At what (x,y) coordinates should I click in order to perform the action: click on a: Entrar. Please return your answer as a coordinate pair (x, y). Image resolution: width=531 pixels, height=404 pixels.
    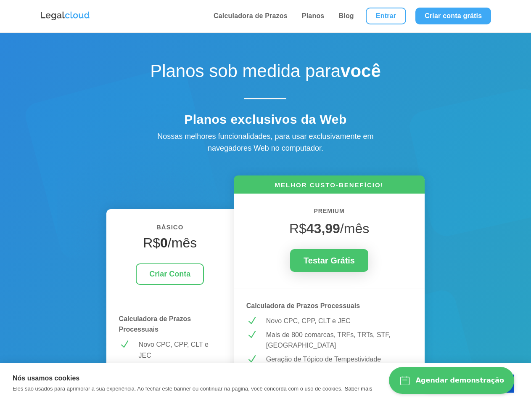
    Looking at the image, I should click on (386, 16).